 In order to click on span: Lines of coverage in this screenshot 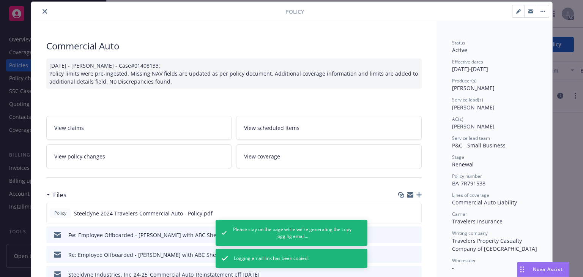, I will do `click(471, 195)`.